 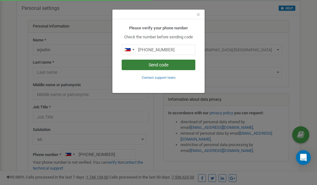 What do you see at coordinates (158, 28) in the screenshot?
I see `b: Please verify your phone number` at bounding box center [158, 28].